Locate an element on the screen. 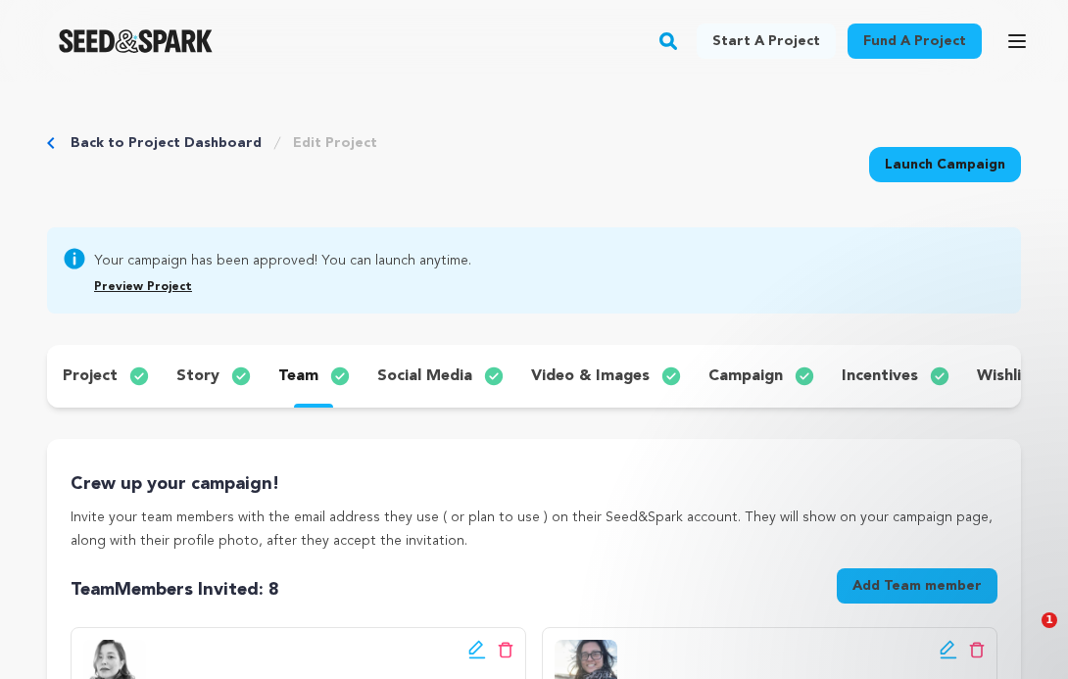 Image resolution: width=1068 pixels, height=679 pixels. span: Members Invited is located at coordinates (186, 590).